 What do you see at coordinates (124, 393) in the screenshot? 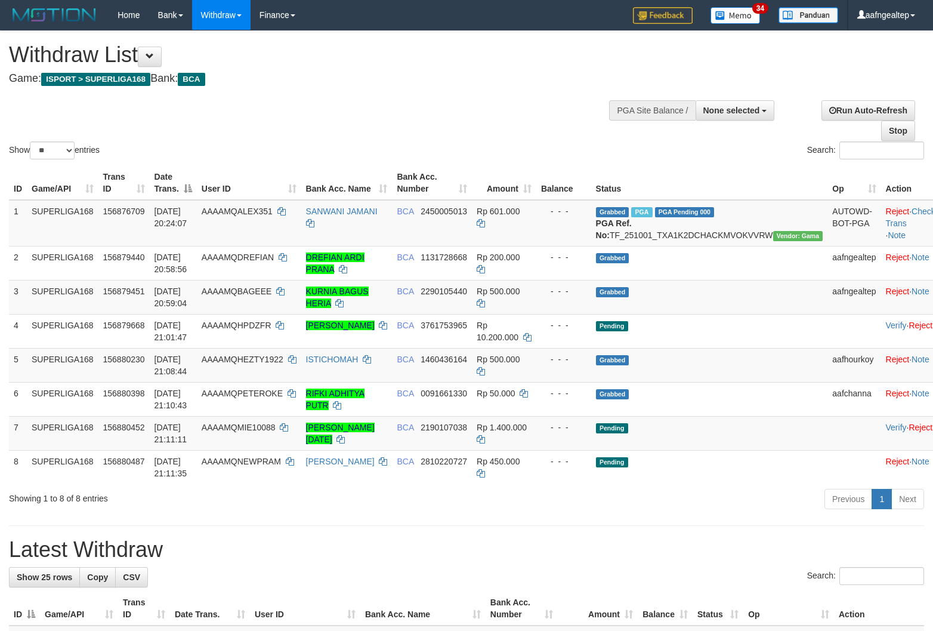
I see `span: 156880398` at bounding box center [124, 393].